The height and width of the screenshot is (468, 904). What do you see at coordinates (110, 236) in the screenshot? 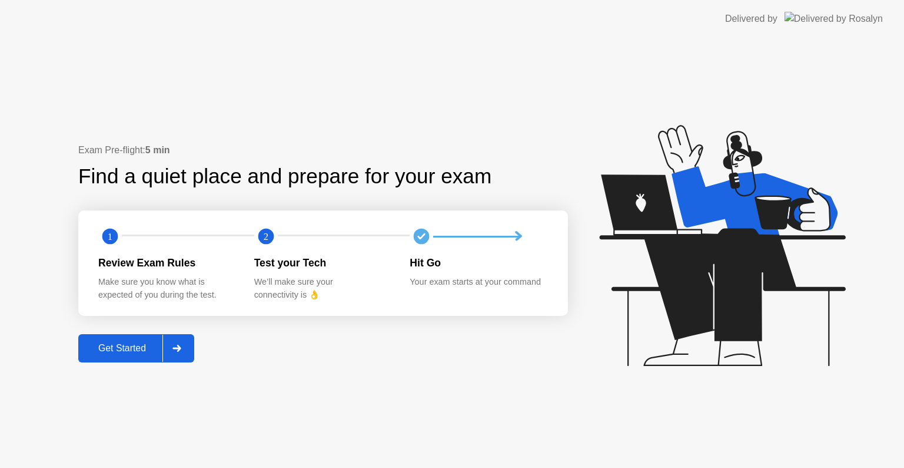
I see `text: 1` at bounding box center [110, 236].